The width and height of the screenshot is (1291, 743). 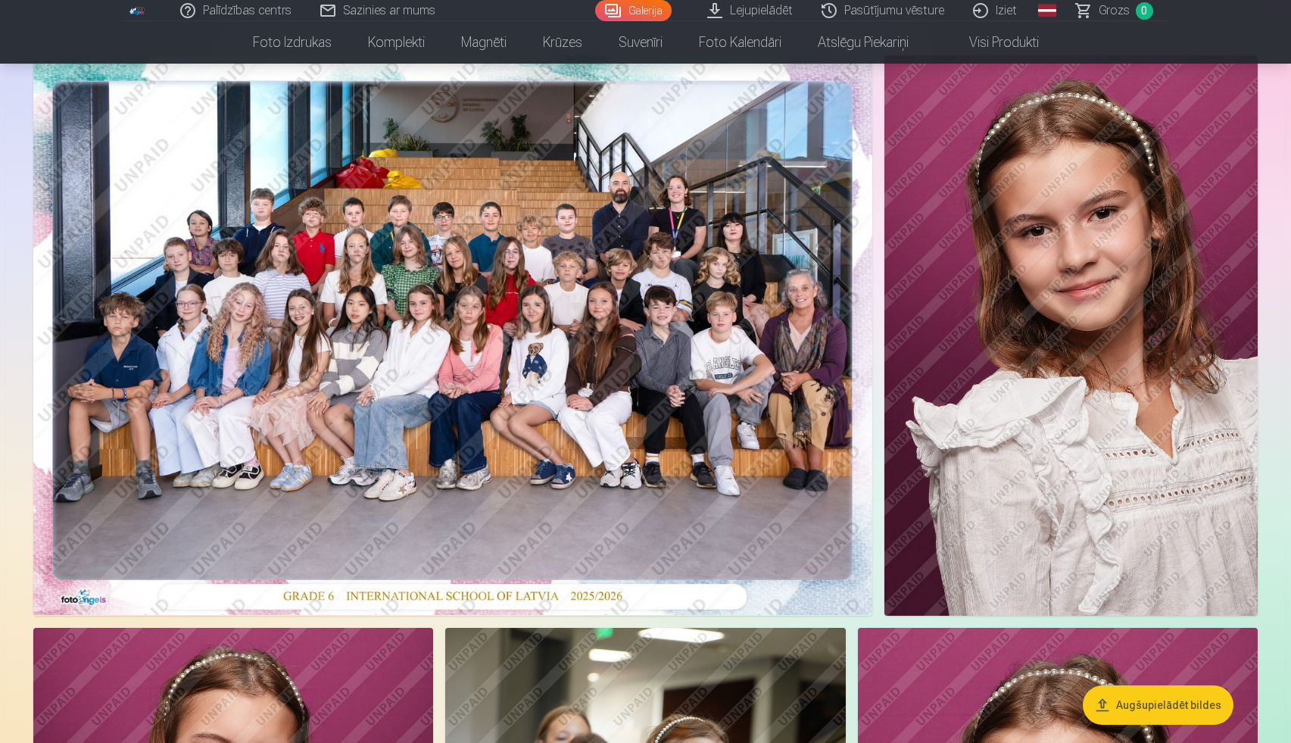 I want to click on button: Augšupielādēt bildes, so click(x=1158, y=705).